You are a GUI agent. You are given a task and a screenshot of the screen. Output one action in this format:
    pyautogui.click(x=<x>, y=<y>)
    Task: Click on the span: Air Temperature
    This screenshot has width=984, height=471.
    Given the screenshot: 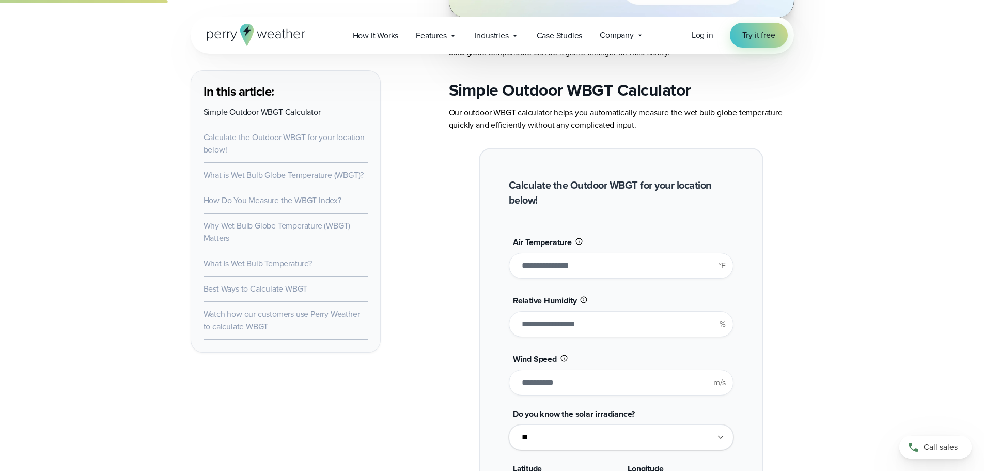 What is the action you would take?
    pyautogui.click(x=543, y=242)
    